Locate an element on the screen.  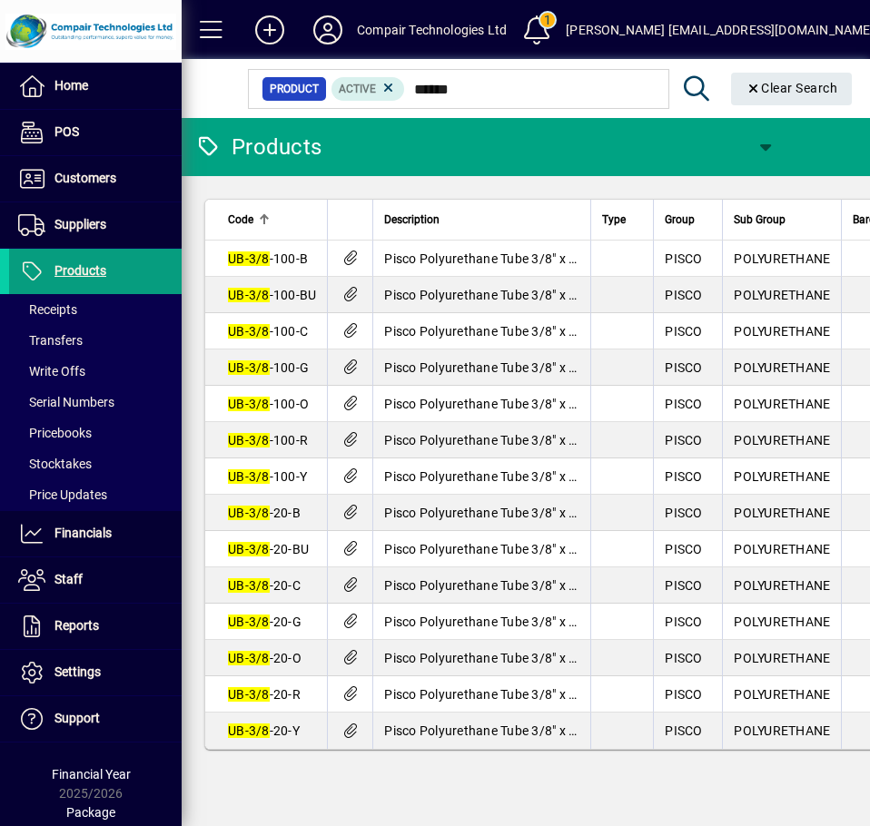
span: -20-C is located at coordinates (264, 586).